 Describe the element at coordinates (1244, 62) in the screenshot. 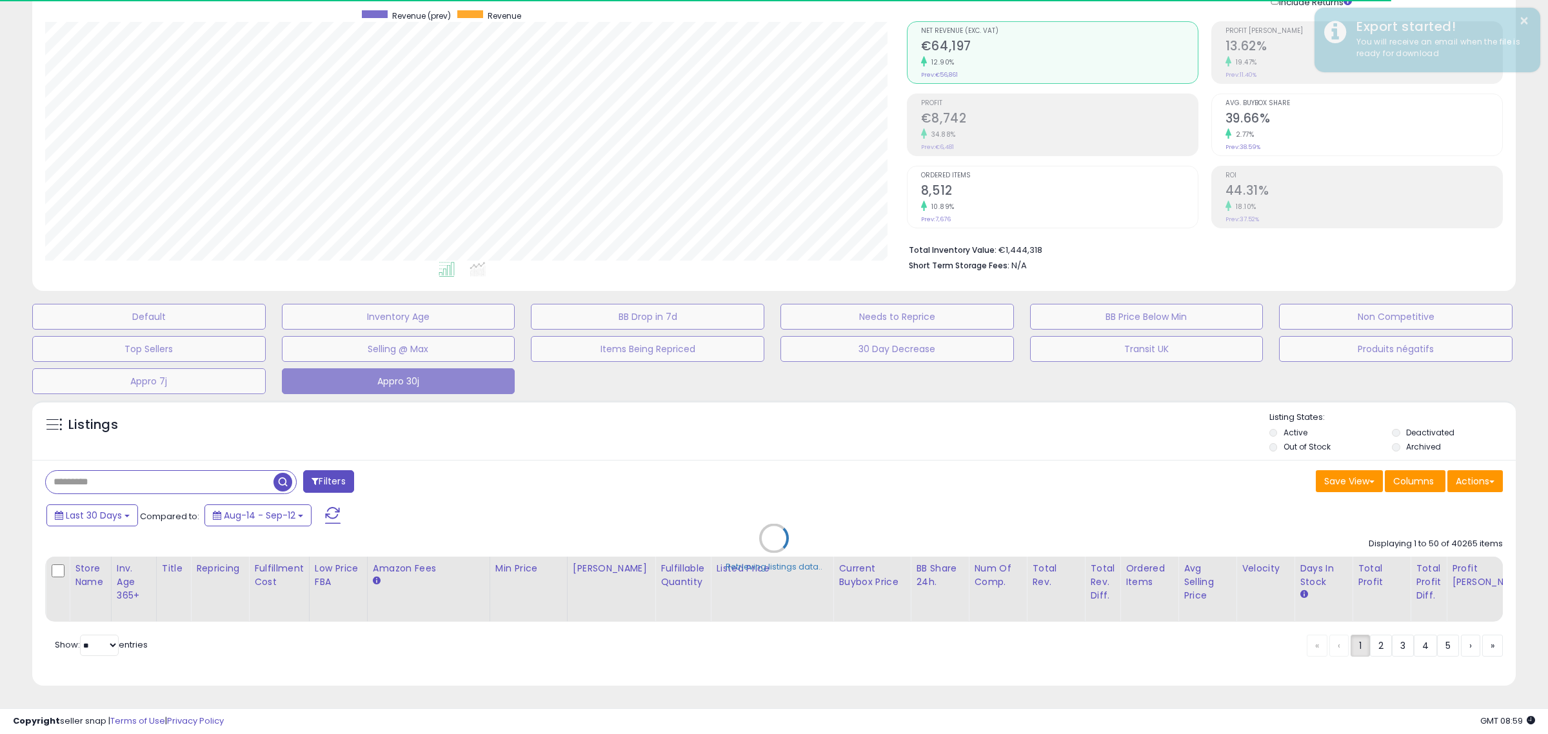

I see `small: 19.47%` at that location.